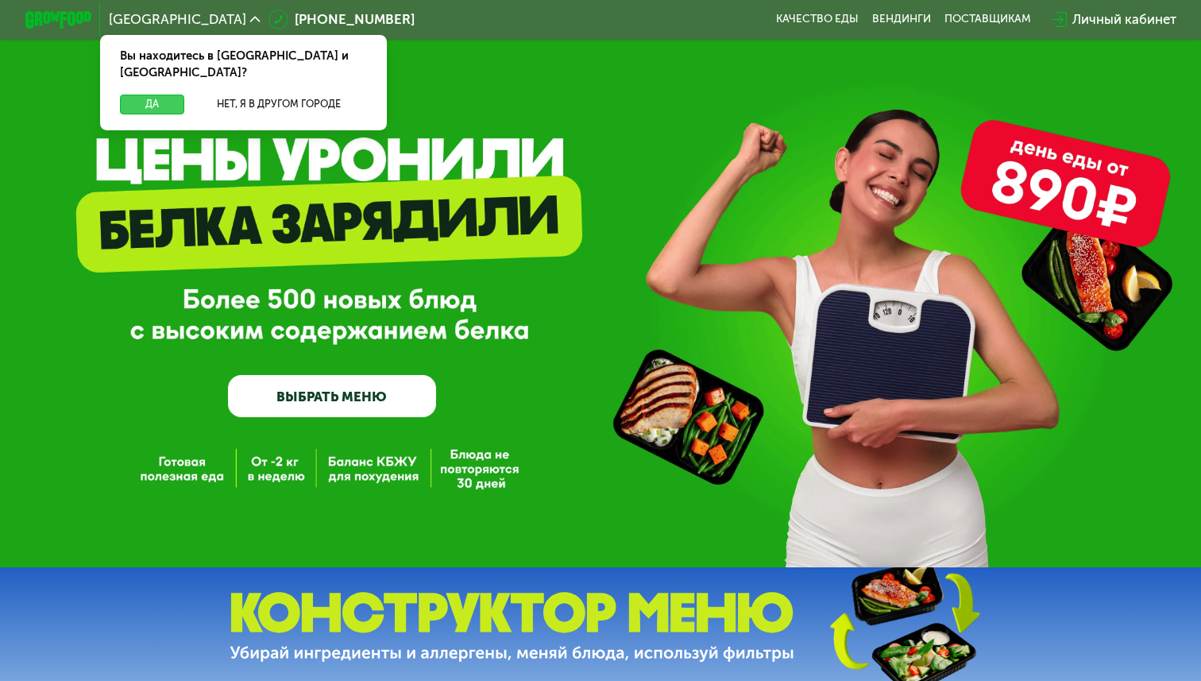 This screenshot has height=681, width=1201. What do you see at coordinates (901, 19) in the screenshot?
I see `a: Вендинги` at bounding box center [901, 19].